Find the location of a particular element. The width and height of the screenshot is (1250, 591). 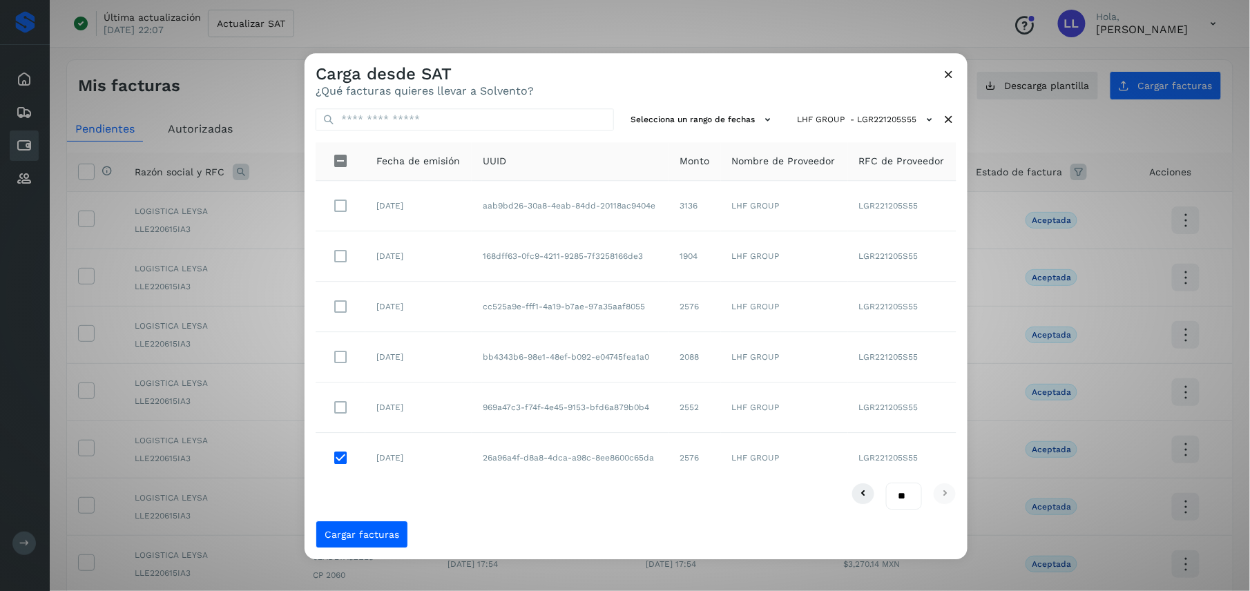

td: 969a47c3-f74f-4e45-9153-bfd6a879b0b4 is located at coordinates (570, 408).